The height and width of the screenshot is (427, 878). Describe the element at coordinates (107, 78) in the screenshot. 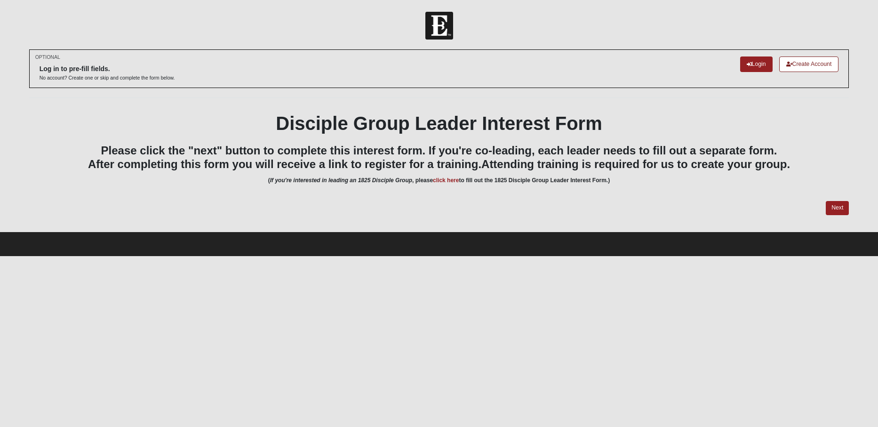

I see `p: No account? Create one or skip and complete the form below.` at that location.